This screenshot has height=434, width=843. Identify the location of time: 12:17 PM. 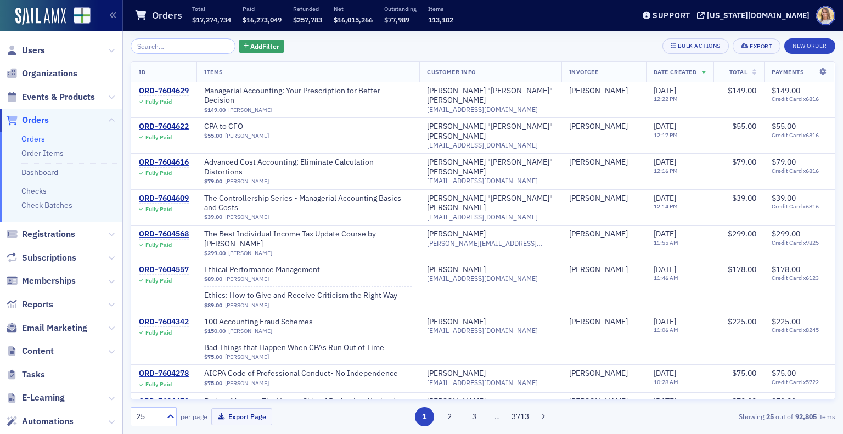
(665, 135).